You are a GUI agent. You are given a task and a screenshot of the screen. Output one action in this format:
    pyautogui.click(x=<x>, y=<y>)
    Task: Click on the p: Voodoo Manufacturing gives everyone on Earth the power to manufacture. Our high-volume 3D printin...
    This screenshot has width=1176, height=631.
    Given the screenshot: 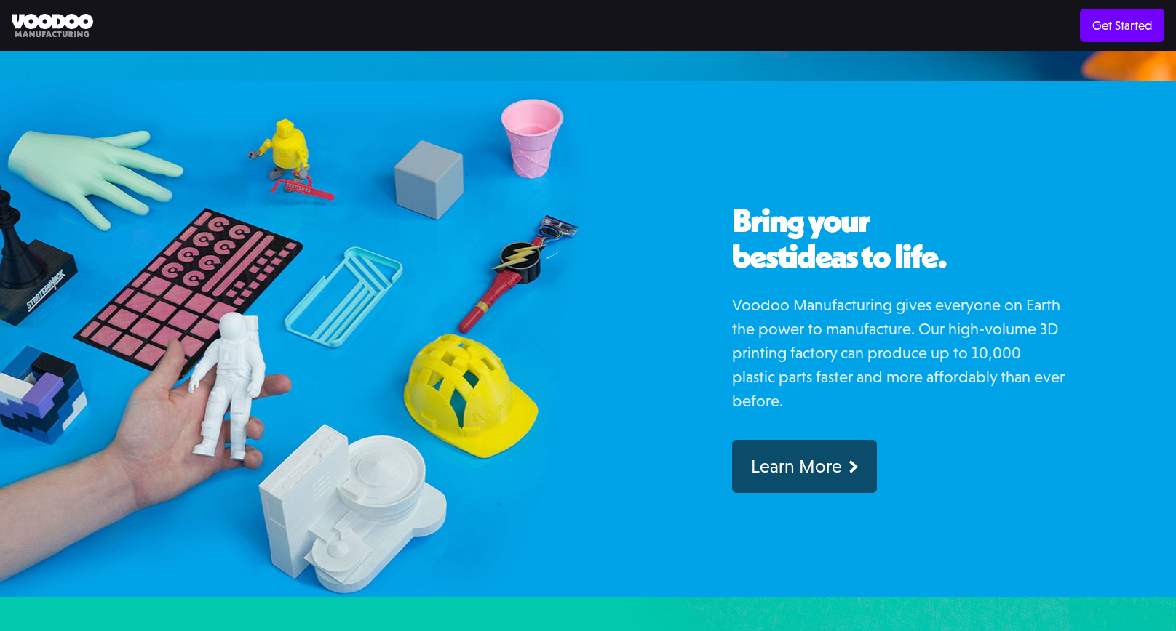 What is the action you would take?
    pyautogui.click(x=899, y=353)
    